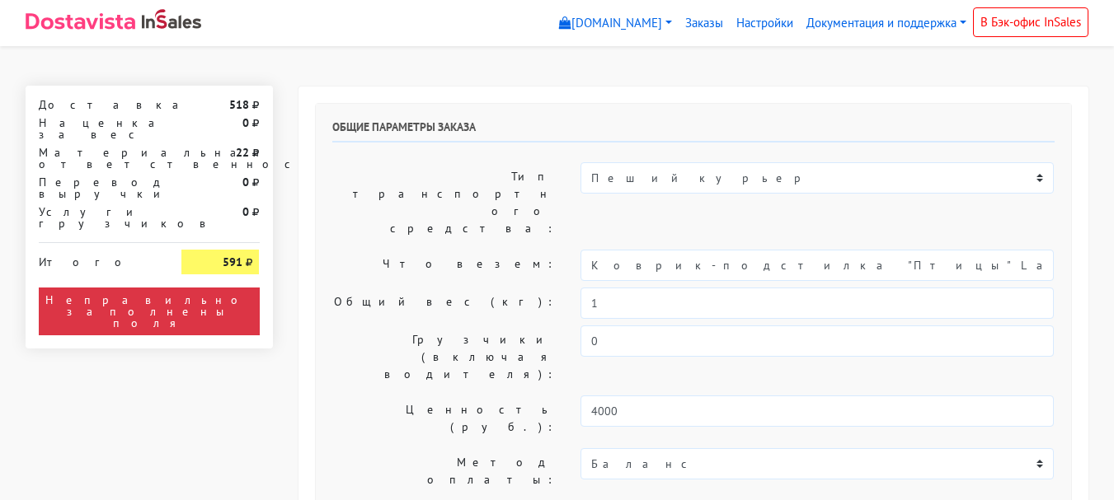 This screenshot has width=1114, height=500. Describe the element at coordinates (242, 153) in the screenshot. I see `strong: 22` at that location.